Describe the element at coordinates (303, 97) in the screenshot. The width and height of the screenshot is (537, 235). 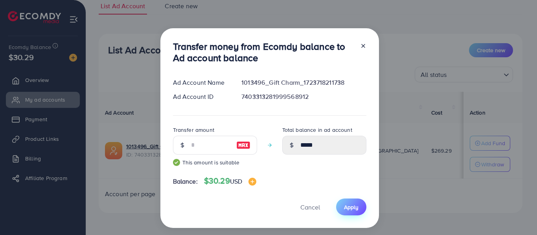
I see `div: 7403313281999568912` at that location.